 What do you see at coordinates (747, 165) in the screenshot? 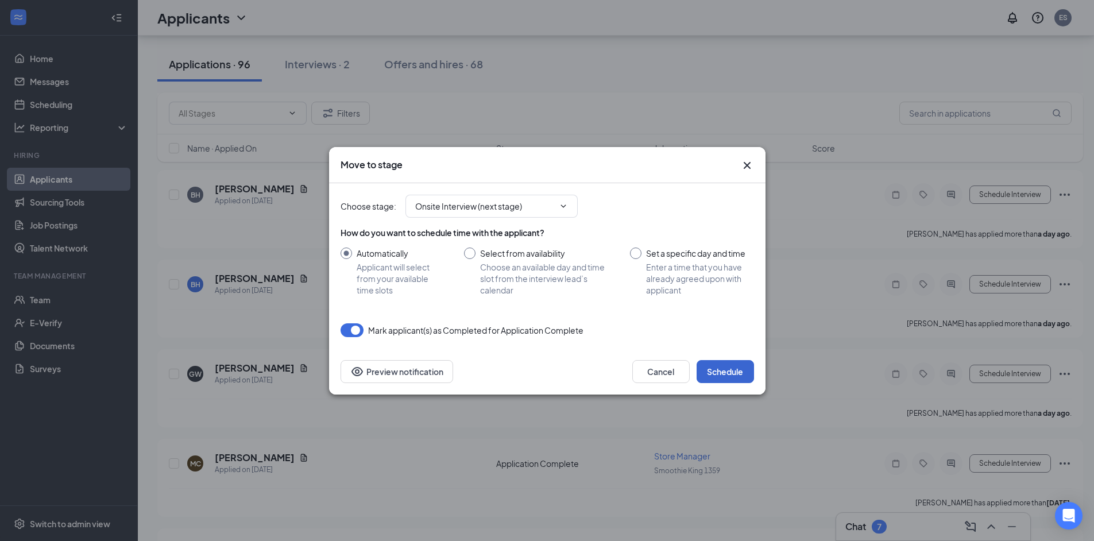
I see `button: Close` at bounding box center [747, 165].